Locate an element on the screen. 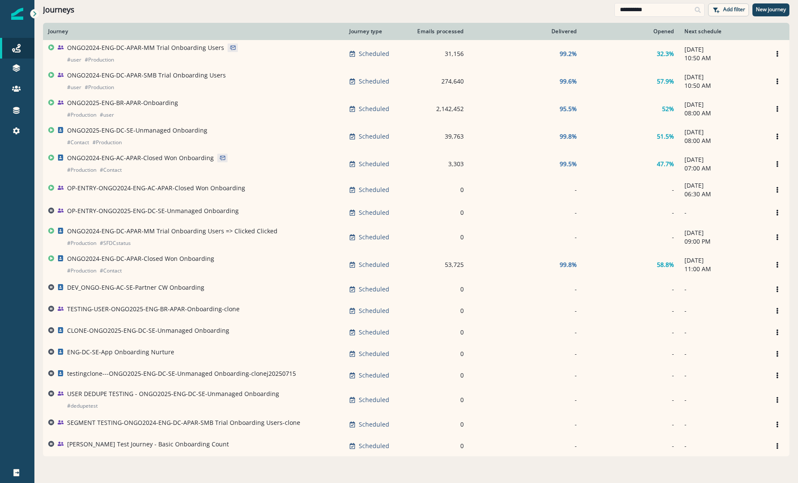  div: Journey type is located at coordinates (376, 31).